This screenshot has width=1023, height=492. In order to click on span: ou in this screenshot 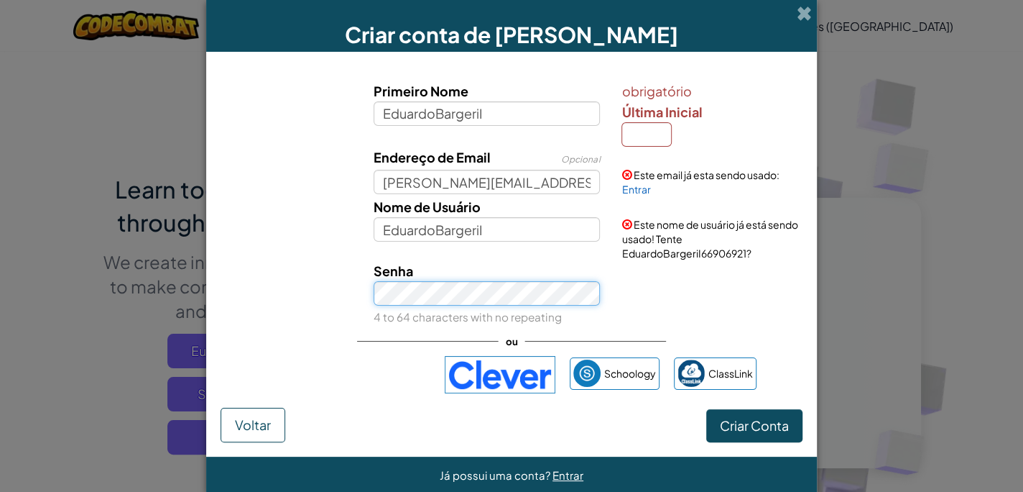, I will do `click(512, 341)`.